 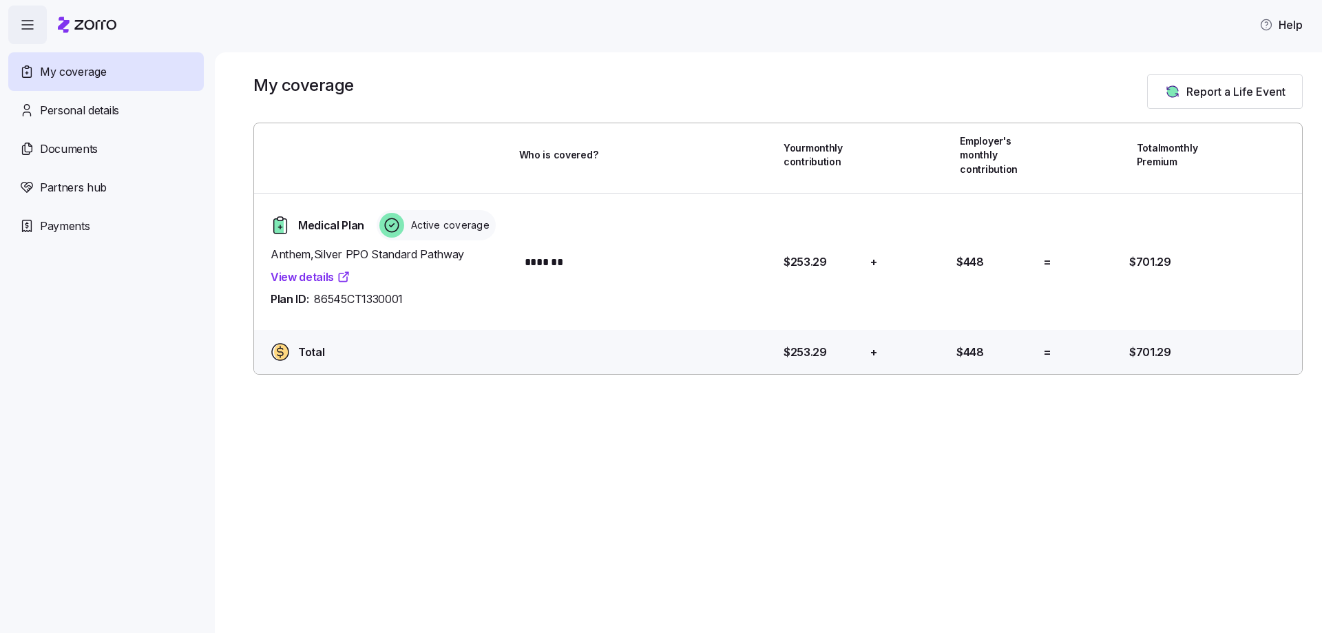 What do you see at coordinates (73, 187) in the screenshot?
I see `span: Partners hub` at bounding box center [73, 187].